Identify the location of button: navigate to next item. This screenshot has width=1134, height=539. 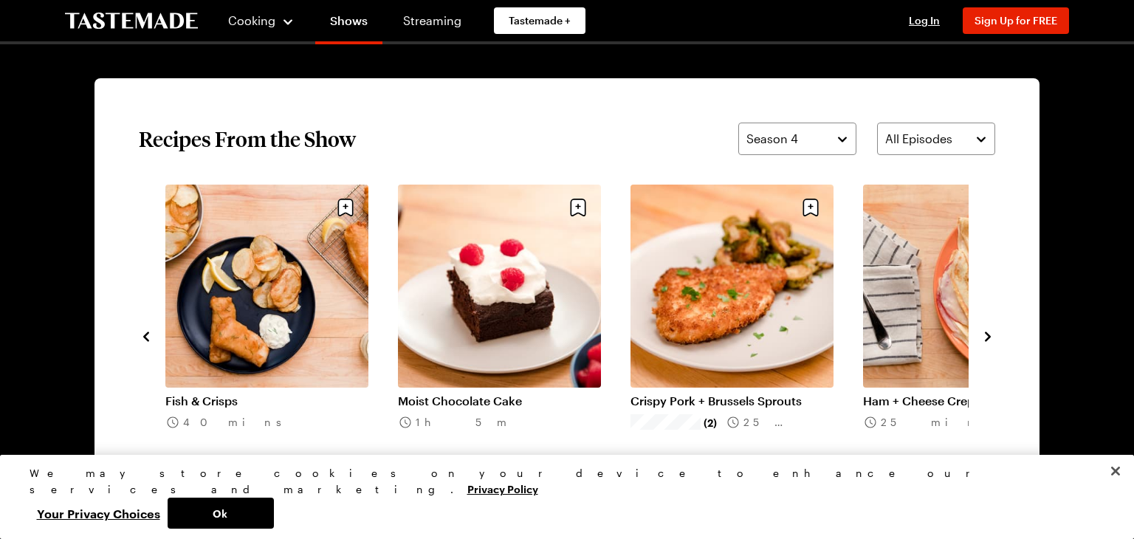
(988, 335).